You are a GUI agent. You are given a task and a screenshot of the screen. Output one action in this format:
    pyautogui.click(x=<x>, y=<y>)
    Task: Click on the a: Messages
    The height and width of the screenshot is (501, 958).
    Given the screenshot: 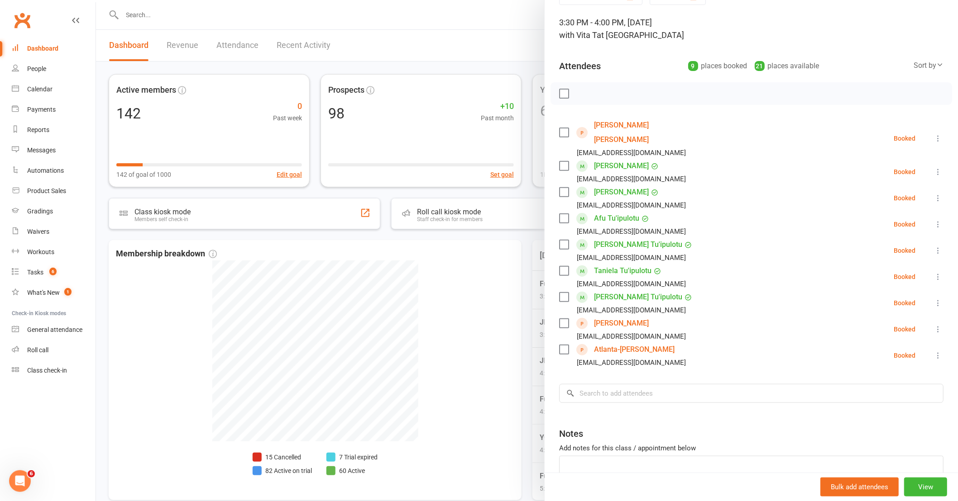 What is the action you would take?
    pyautogui.click(x=53, y=150)
    